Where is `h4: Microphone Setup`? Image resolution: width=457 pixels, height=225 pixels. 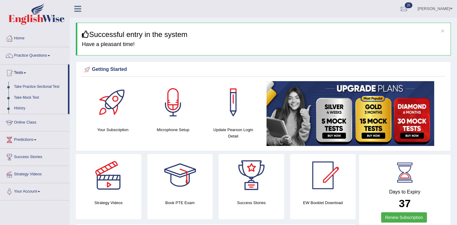
h4: Microphone Setup is located at coordinates (173, 130).